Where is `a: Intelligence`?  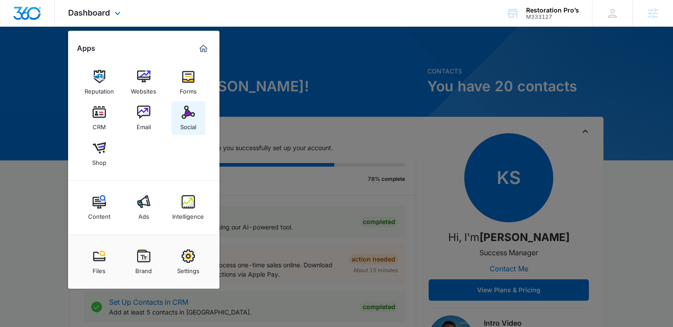
a: Intelligence is located at coordinates (188, 208).